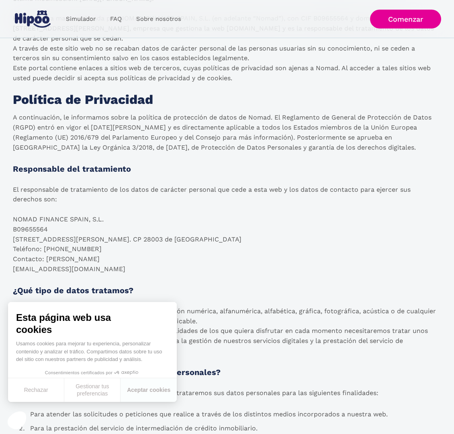 The height and width of the screenshot is (434, 454). What do you see at coordinates (227, 49) in the screenshot?
I see `p: Hipoo es una marca utilizada por NOMAD FINANCE SPAIN, S.L. (en adelante “Nomad”), con CIF B096555...` at bounding box center [227, 49].